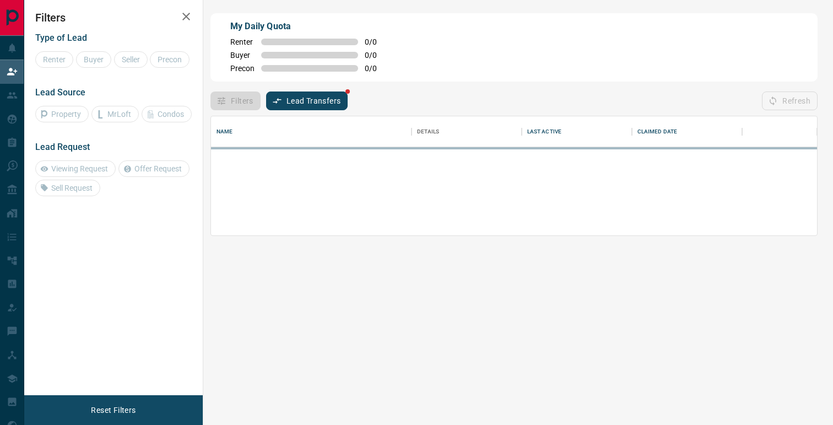  What do you see at coordinates (242, 68) in the screenshot?
I see `span: Precon` at bounding box center [242, 68].